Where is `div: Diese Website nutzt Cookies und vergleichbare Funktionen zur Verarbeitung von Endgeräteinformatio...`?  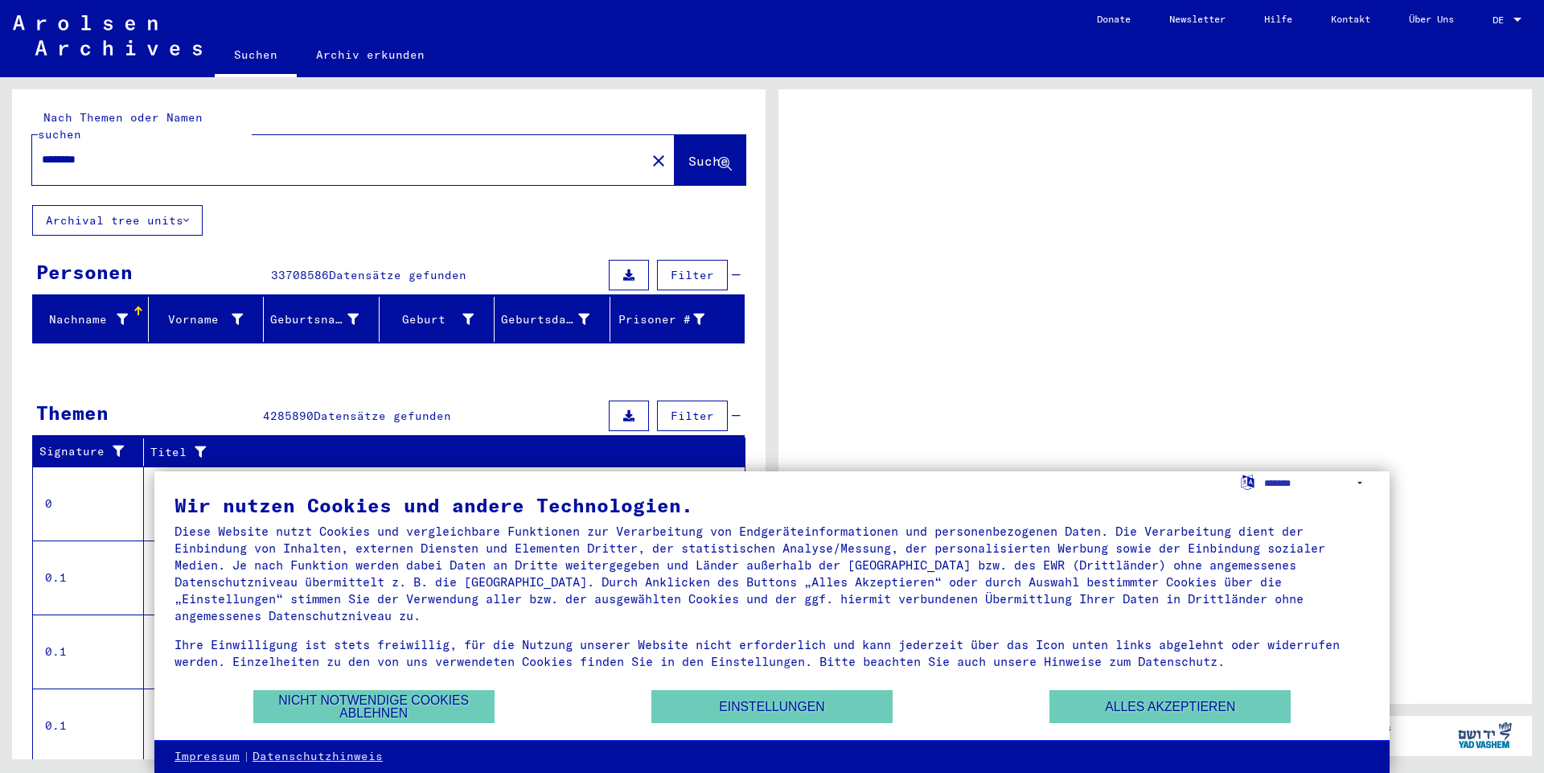
div: Diese Website nutzt Cookies und vergleichbare Funktionen zur Verarbeitung von Endgeräteinformatio... is located at coordinates (772, 574).